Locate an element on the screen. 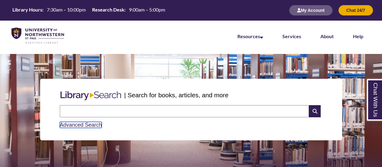  th: Research Desk: is located at coordinates (108, 10).